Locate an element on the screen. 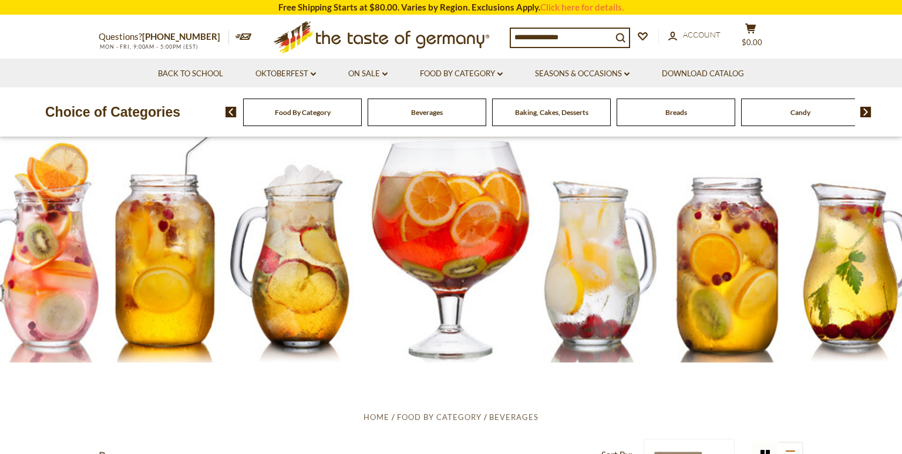 The height and width of the screenshot is (454, 902). span: MON - FRI, 9:00AM - 5:00PM (EST) is located at coordinates (149, 46).